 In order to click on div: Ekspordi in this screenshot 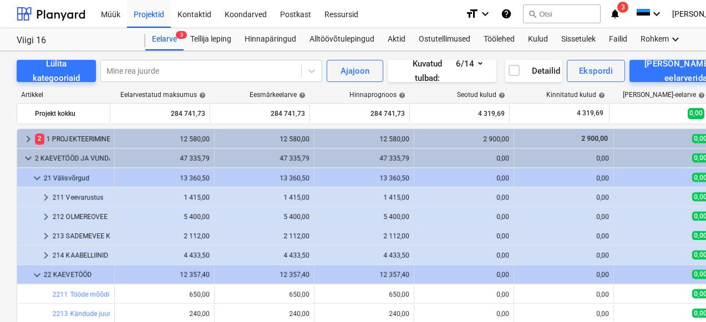, I will do `click(596, 71)`.